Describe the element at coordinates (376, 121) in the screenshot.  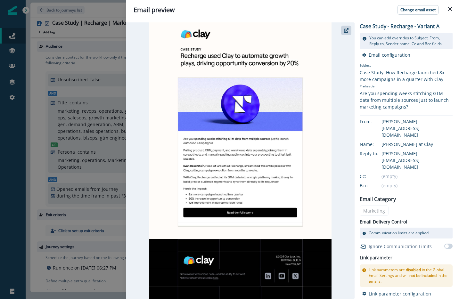
I see `div: From:` at that location.